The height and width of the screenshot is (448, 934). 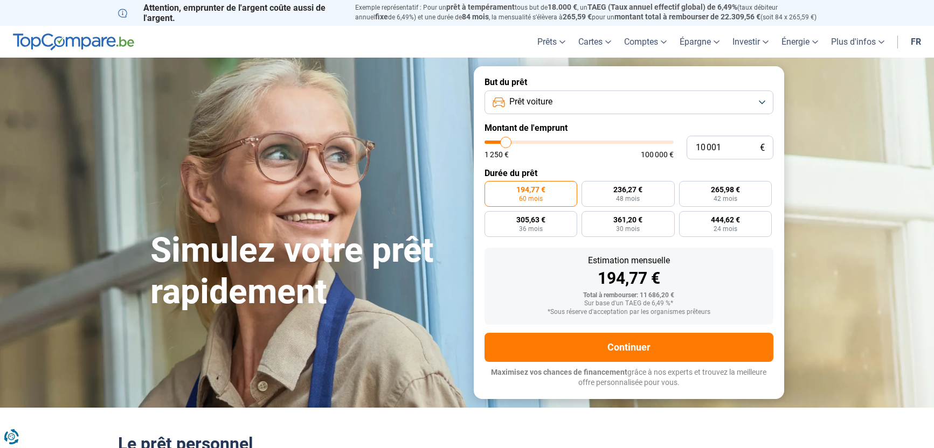 What do you see at coordinates (687, 17) in the screenshot?
I see `span: montant total à rembourser de 22.309,56 €` at bounding box center [687, 17].